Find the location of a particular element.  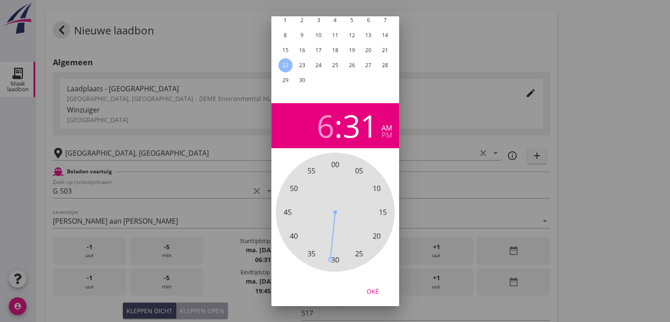

div: 24 is located at coordinates (319, 65).